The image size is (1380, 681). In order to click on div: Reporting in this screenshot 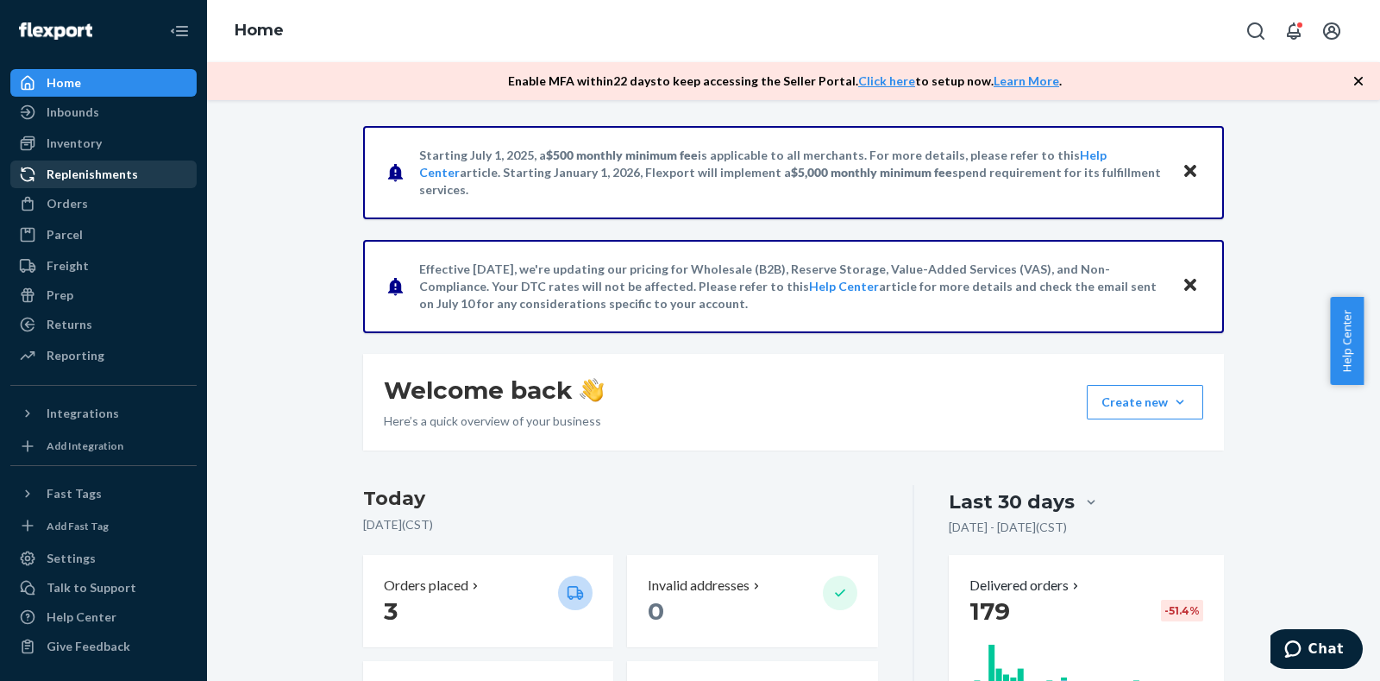, I will do `click(75, 355)`.